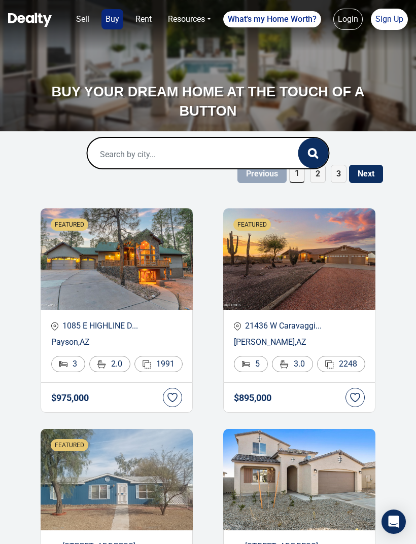 Image resolution: width=416 pixels, height=544 pixels. What do you see at coordinates (83, 19) in the screenshot?
I see `a: Sell` at bounding box center [83, 19].